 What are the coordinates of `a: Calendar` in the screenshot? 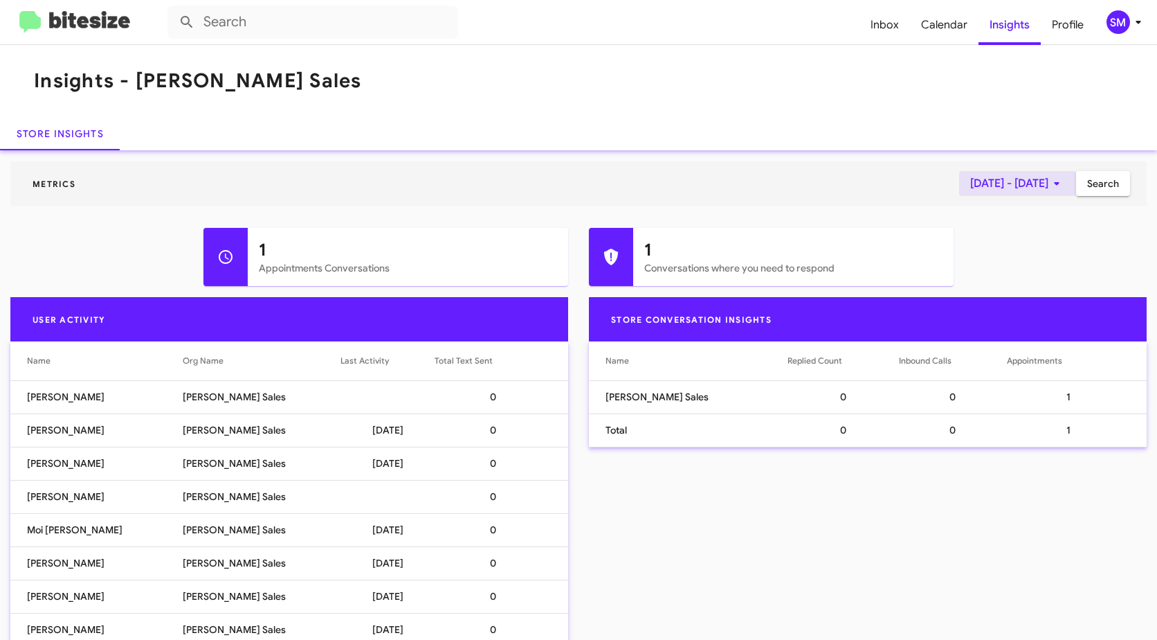 It's located at (944, 25).